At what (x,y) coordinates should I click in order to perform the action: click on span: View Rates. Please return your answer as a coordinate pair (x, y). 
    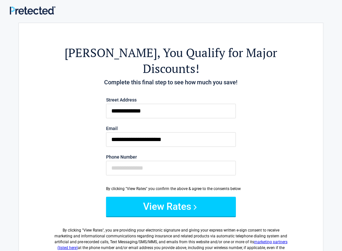
    Looking at the image, I should click on (93, 230).